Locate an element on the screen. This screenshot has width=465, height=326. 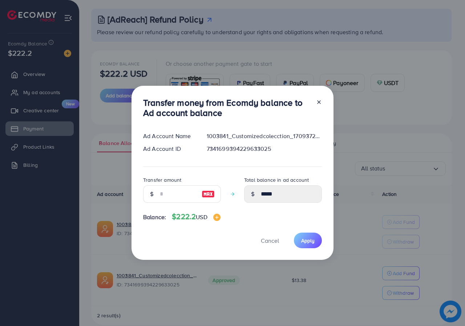
div: 7341699394229633025 is located at coordinates (264, 148).